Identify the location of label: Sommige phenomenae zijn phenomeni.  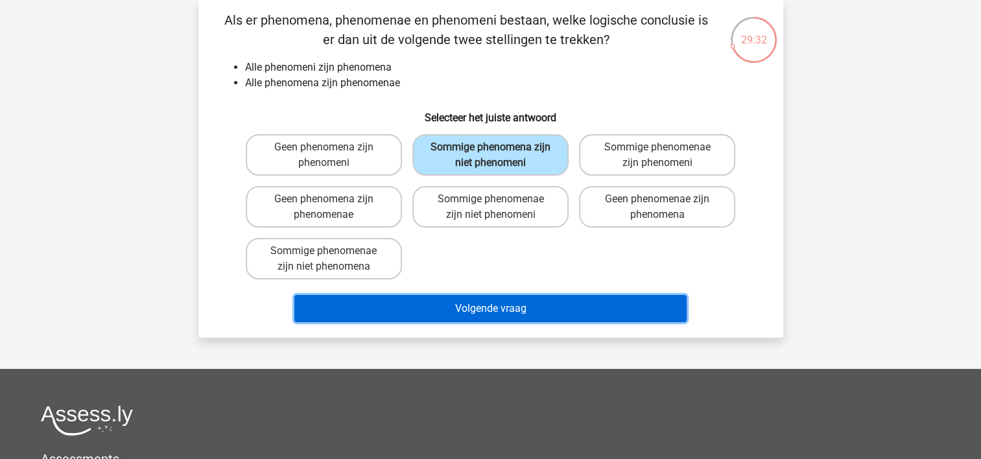
(657, 155).